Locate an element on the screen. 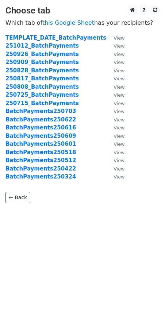 The height and width of the screenshot is (333, 165). strong: BatchPayments250616 is located at coordinates (41, 128).